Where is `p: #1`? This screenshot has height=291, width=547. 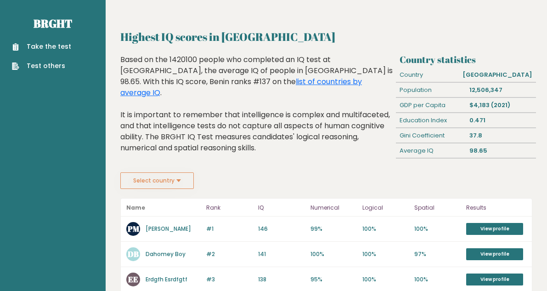
p: #1 is located at coordinates (229, 229).